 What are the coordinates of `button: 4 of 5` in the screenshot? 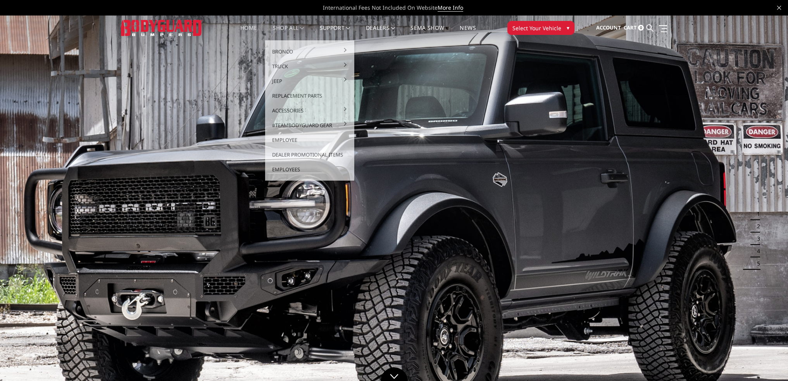 It's located at (756, 251).